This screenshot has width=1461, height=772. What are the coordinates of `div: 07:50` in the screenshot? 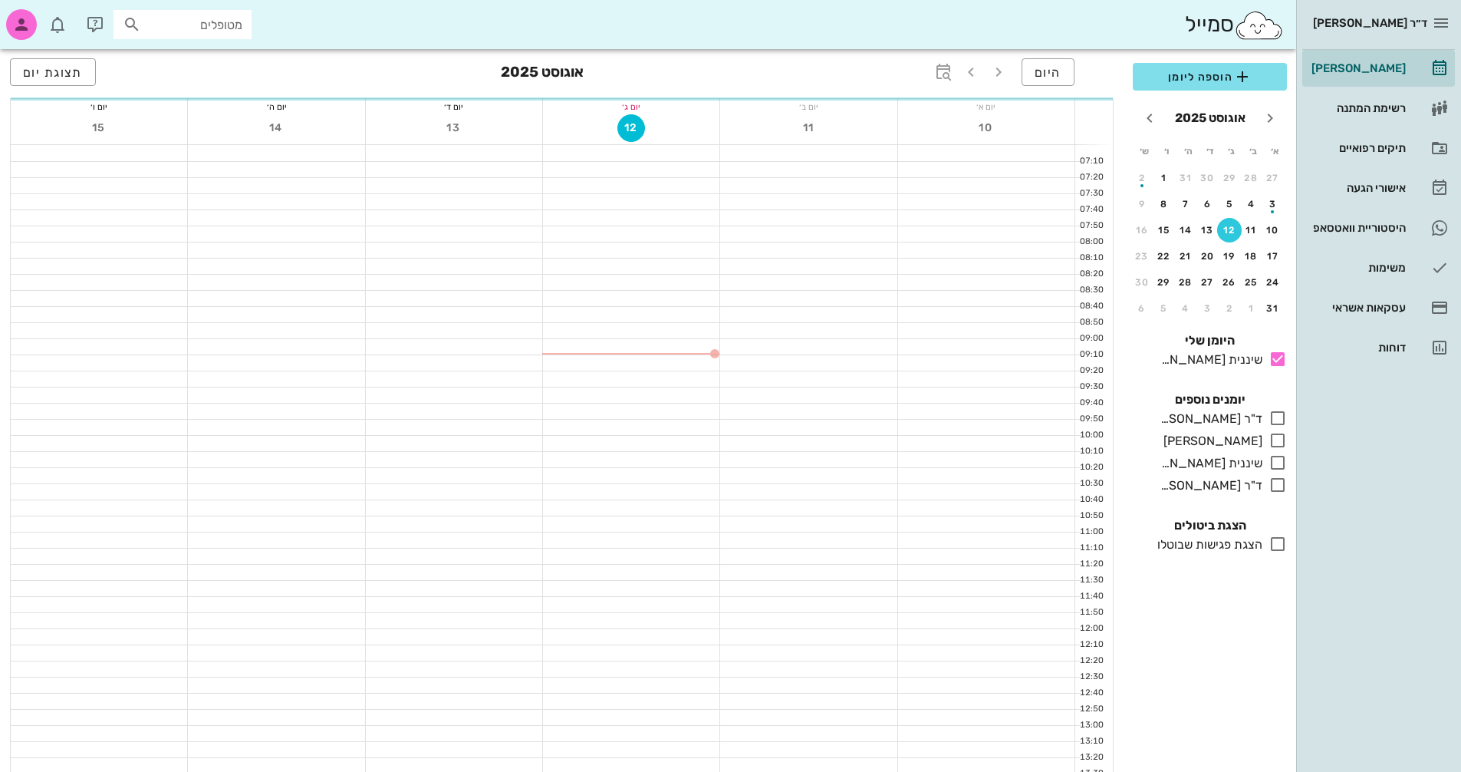 It's located at (1091, 226).